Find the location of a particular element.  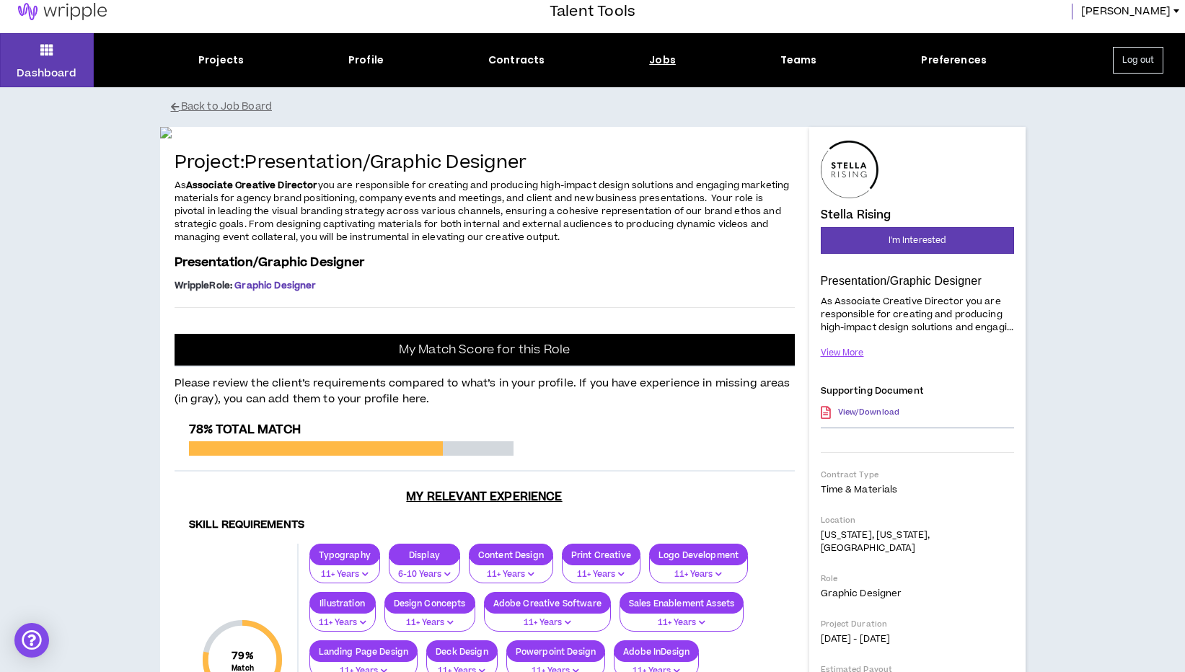

p: My Match Score for this Role is located at coordinates (484, 350).